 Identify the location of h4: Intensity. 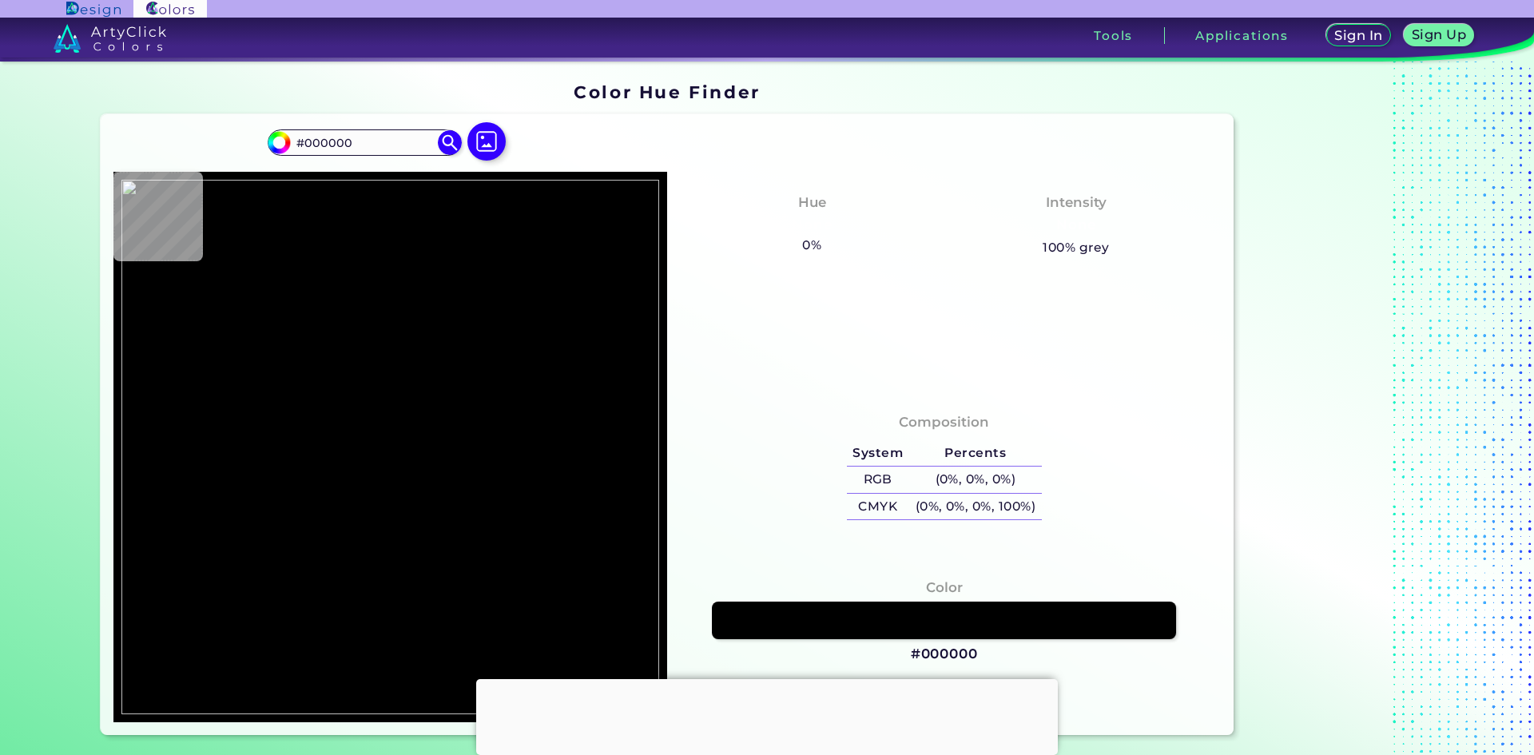
(1076, 202).